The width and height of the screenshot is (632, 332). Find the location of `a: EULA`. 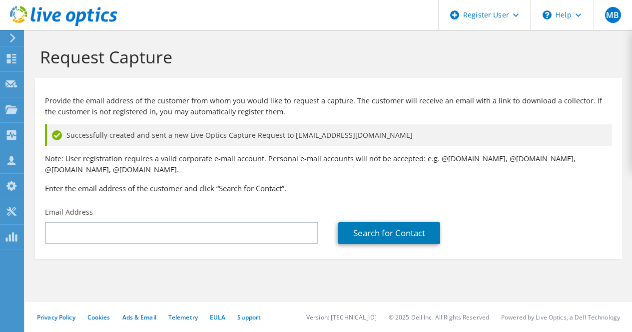

a: EULA is located at coordinates (217, 317).